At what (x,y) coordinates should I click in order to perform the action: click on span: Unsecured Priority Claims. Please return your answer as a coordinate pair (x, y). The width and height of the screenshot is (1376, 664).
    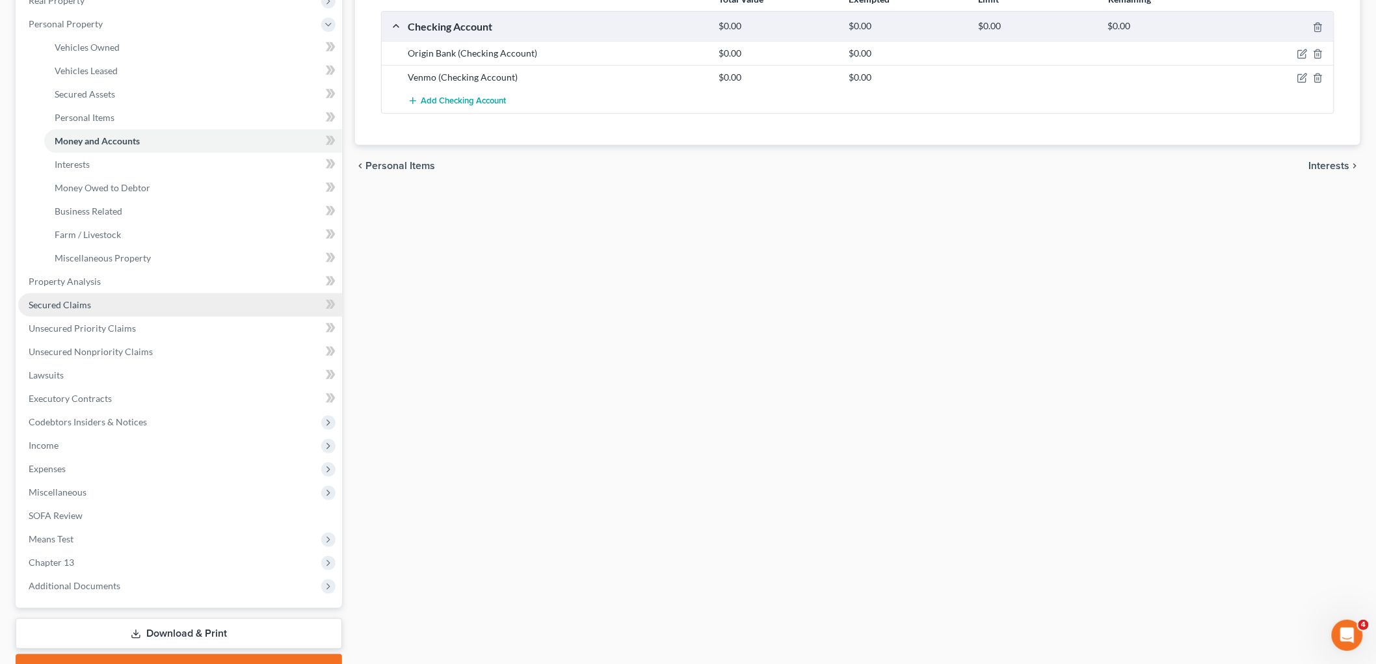
    Looking at the image, I should click on (82, 328).